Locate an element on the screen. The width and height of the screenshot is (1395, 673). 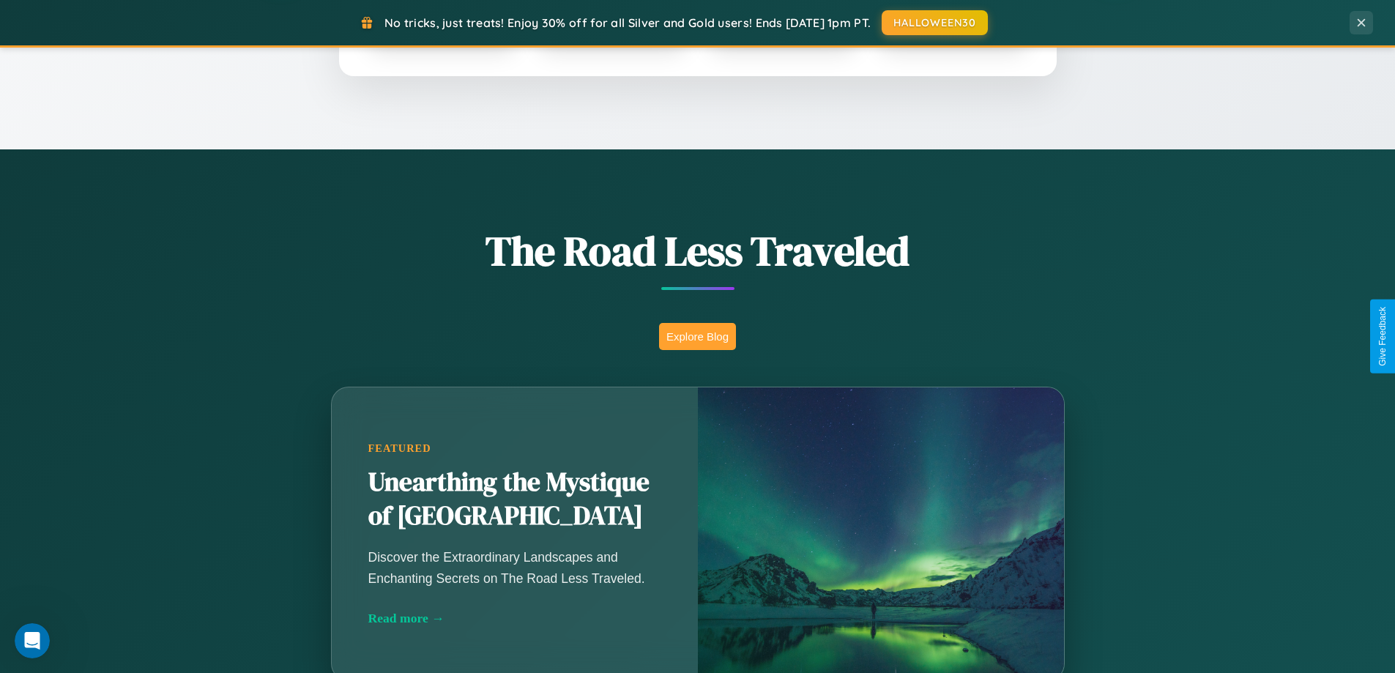
button: Explore Blog is located at coordinates (697, 336).